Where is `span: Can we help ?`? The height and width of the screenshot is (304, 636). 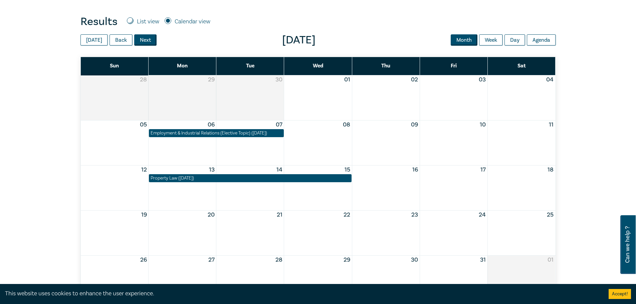
span: Can we help ? is located at coordinates (627, 245).